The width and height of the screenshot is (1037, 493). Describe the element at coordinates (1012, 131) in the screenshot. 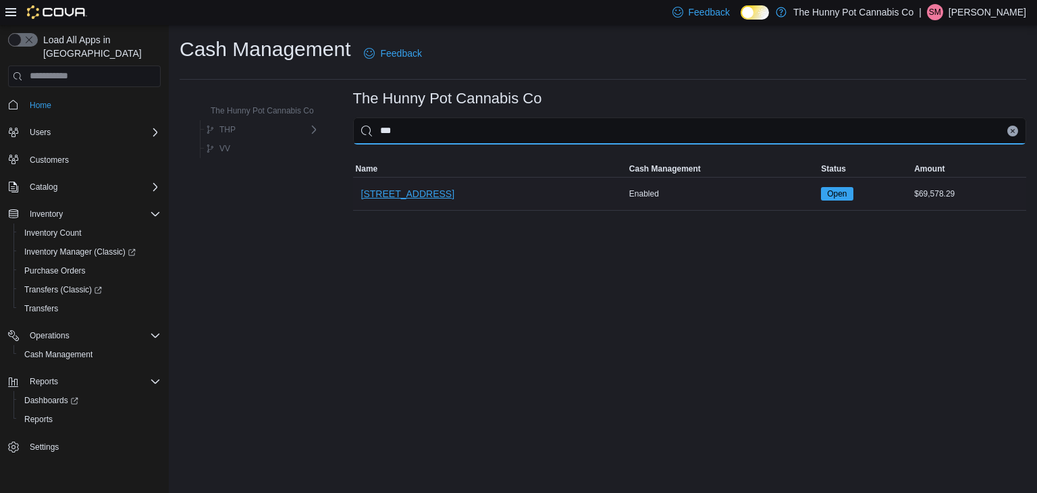

I see `button: Clear input` at that location.